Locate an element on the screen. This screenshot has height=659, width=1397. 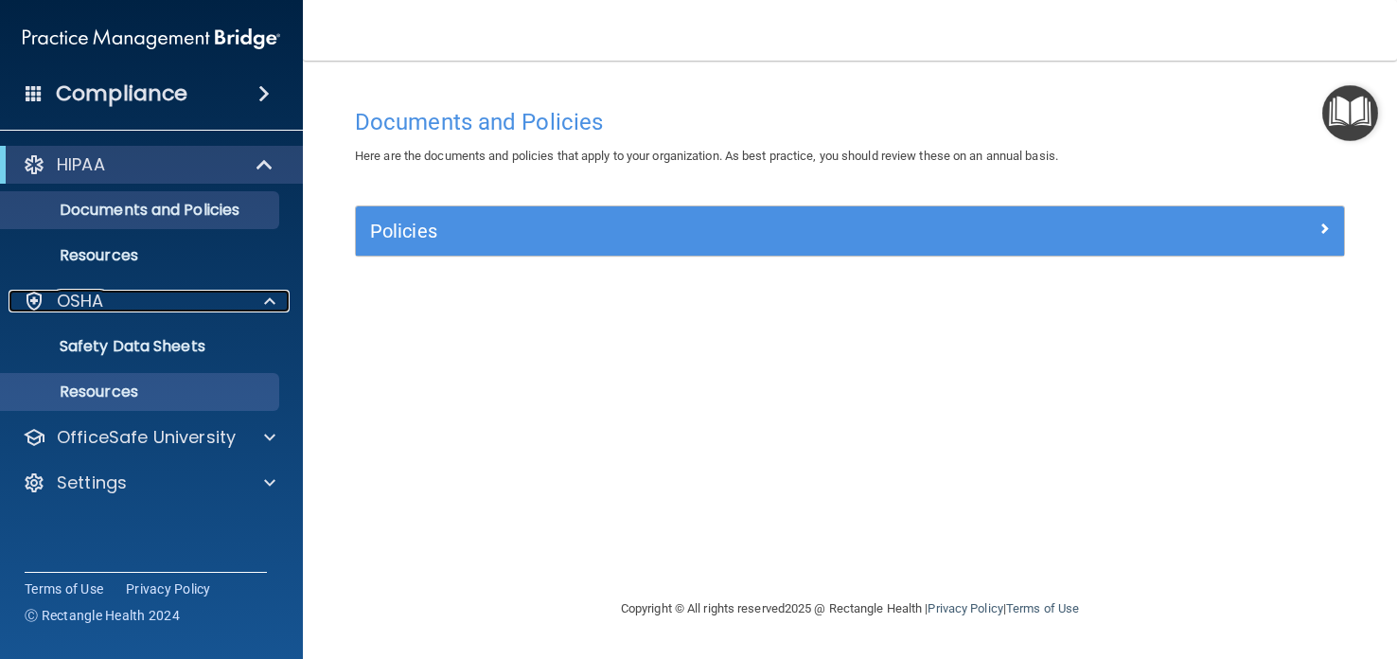
p: OSHA is located at coordinates (80, 301).